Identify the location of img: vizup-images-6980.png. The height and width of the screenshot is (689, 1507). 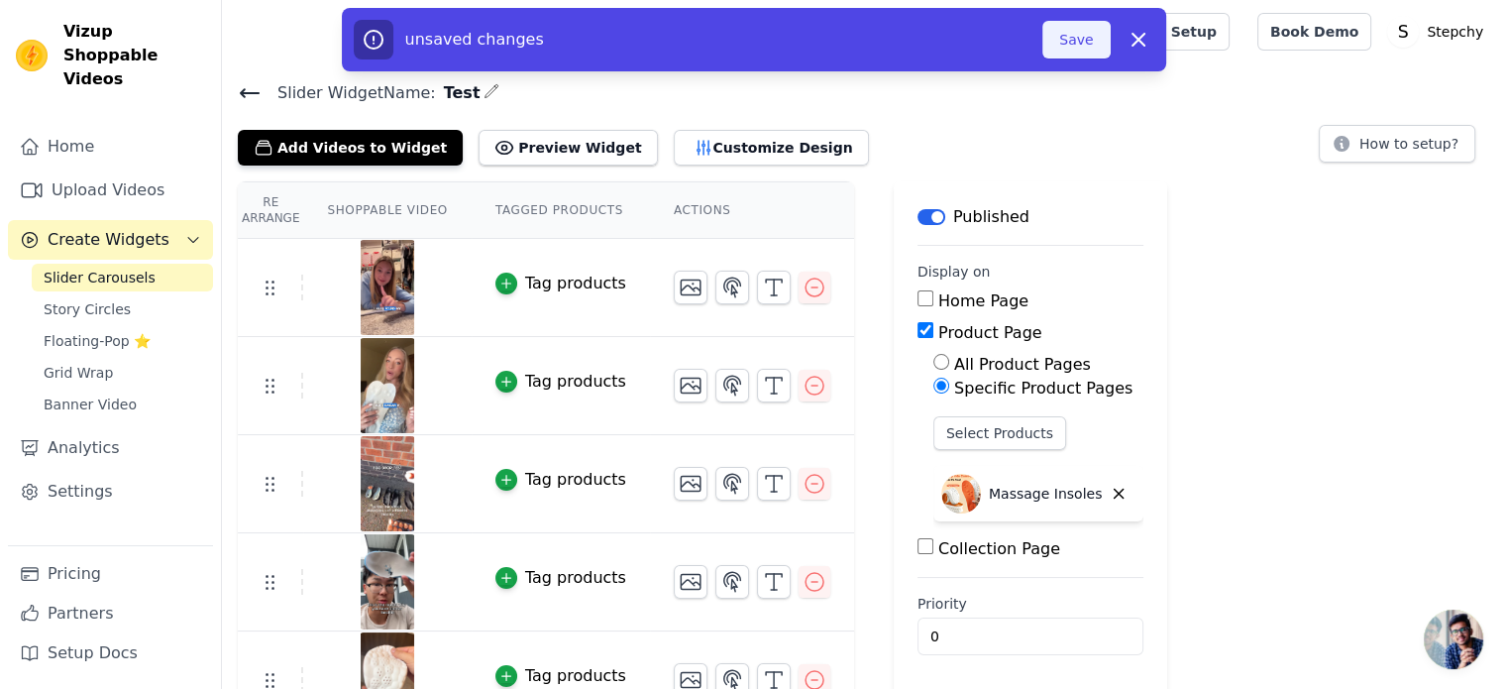
(387, 385).